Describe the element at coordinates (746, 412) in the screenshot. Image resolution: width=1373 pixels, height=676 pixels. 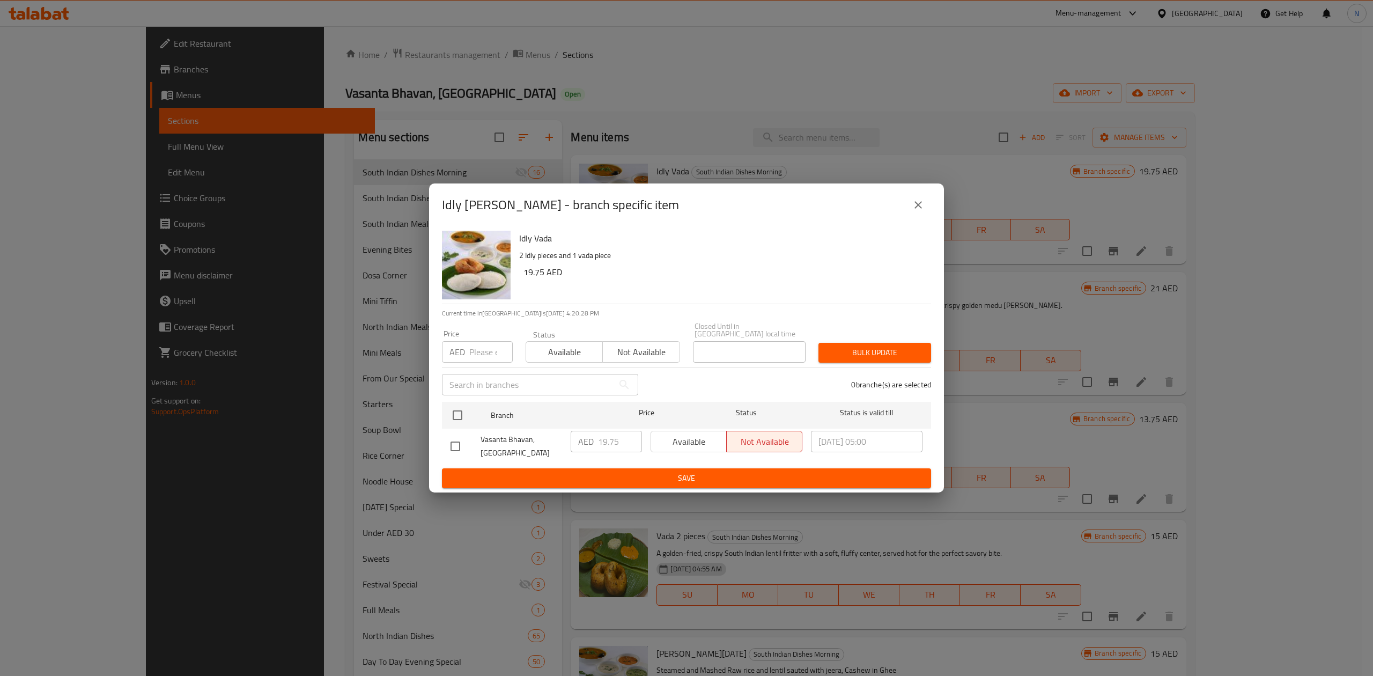
I see `span: Status` at that location.